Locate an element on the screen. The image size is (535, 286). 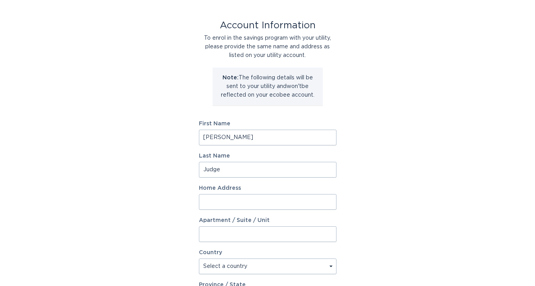
label: Last Name is located at coordinates (268, 156).